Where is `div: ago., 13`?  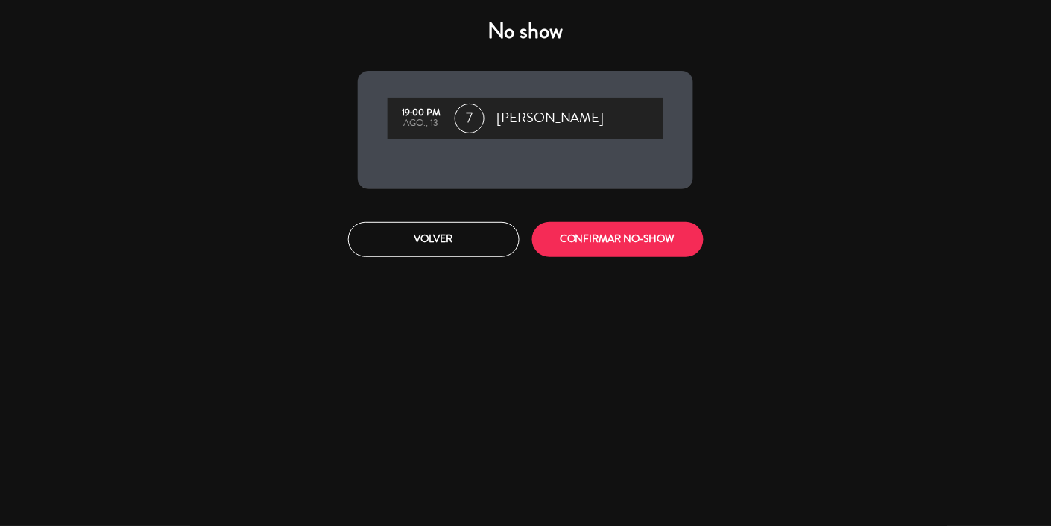 div: ago., 13 is located at coordinates (421, 124).